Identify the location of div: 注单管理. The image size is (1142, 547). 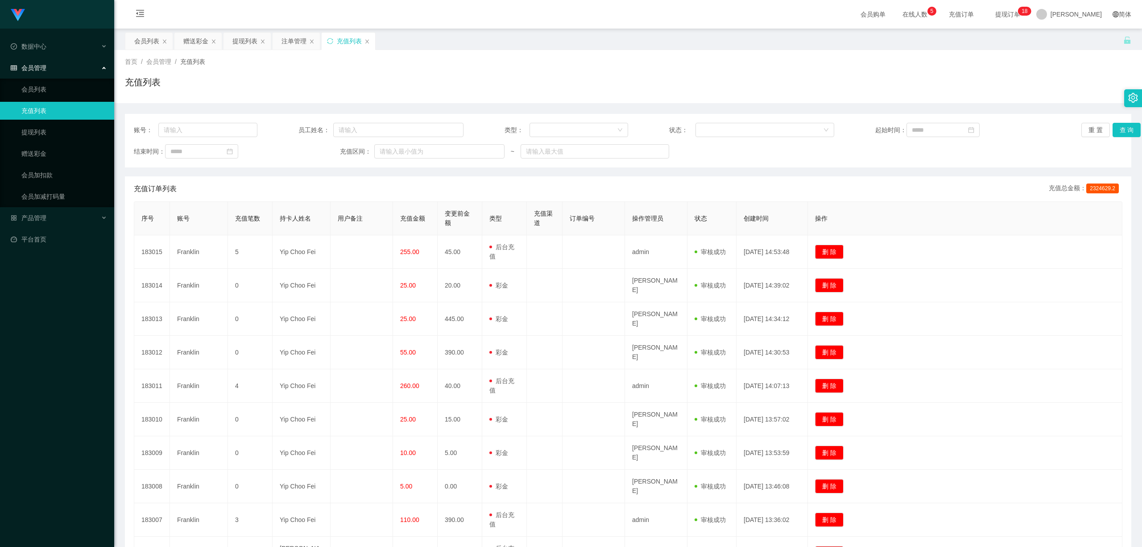
(294, 41).